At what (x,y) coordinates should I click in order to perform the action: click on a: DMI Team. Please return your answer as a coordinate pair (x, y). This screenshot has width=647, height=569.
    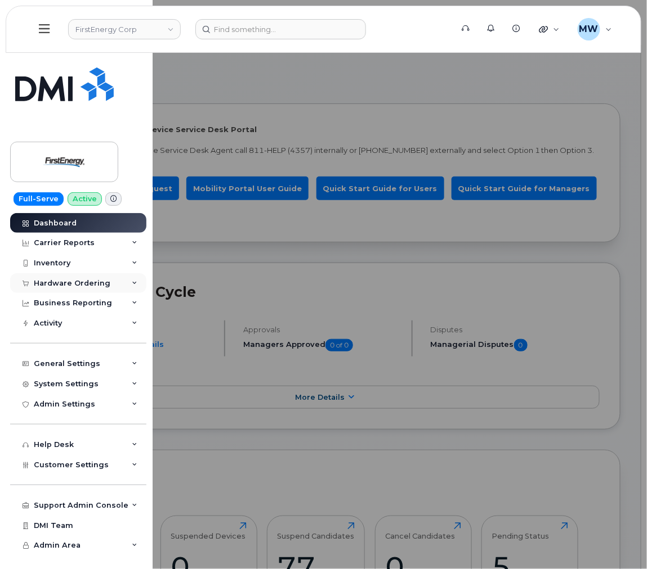
    Looking at the image, I should click on (78, 526).